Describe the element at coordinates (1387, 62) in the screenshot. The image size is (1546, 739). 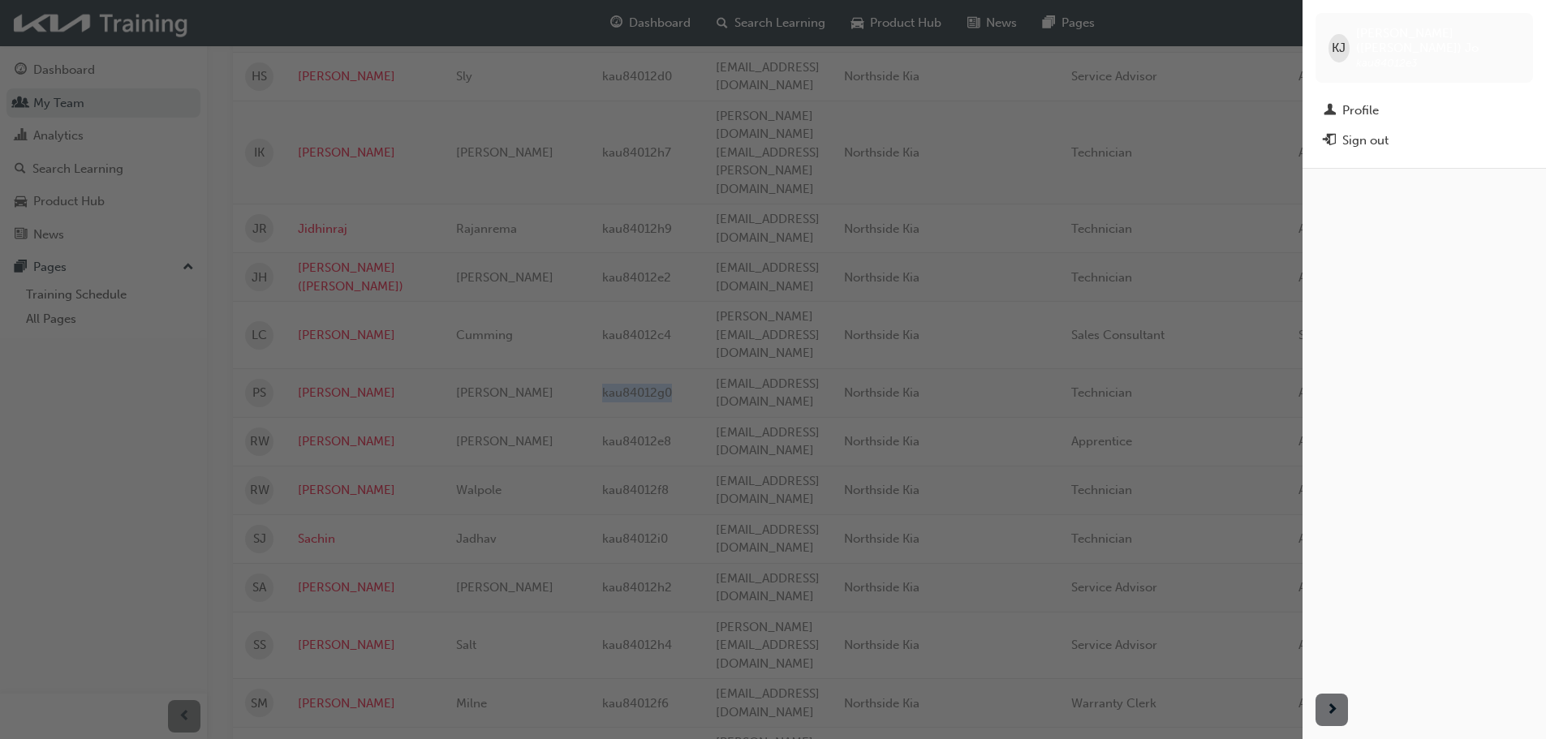
I see `span: kau84012e3` at that location.